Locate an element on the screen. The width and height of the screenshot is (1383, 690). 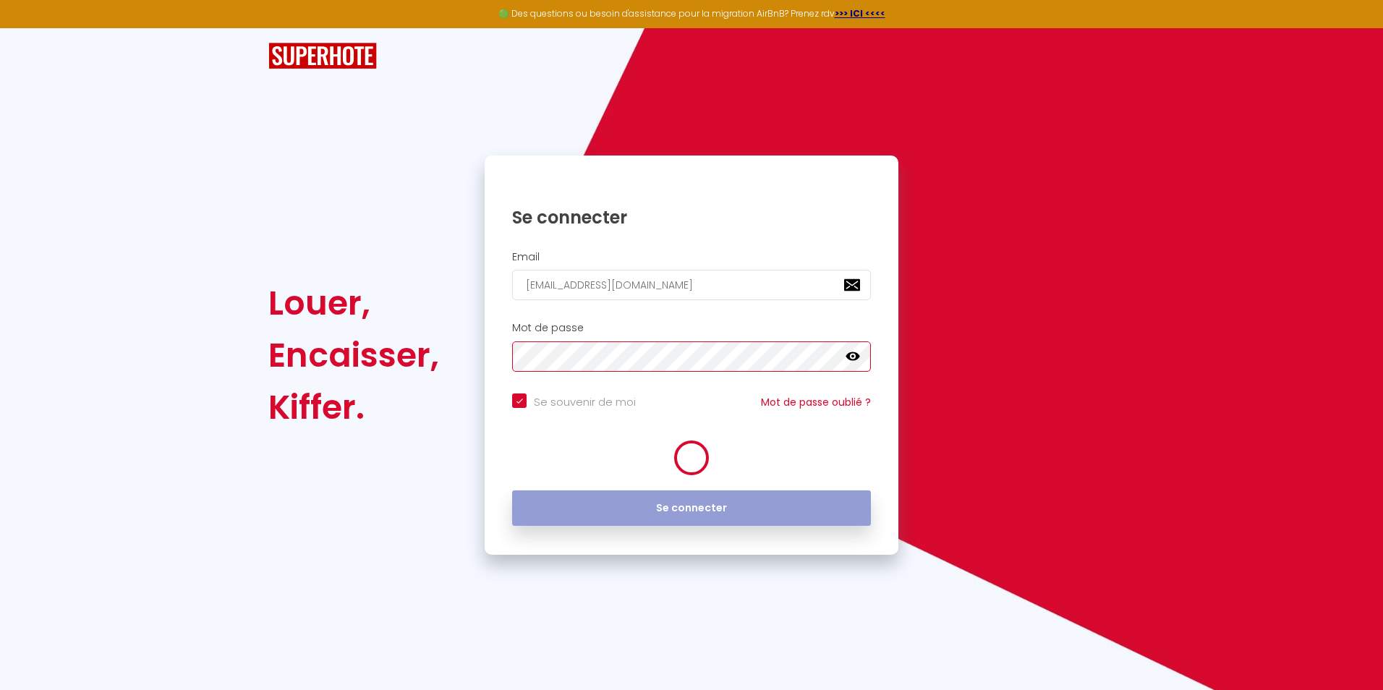
button: Se connecter is located at coordinates (691, 508).